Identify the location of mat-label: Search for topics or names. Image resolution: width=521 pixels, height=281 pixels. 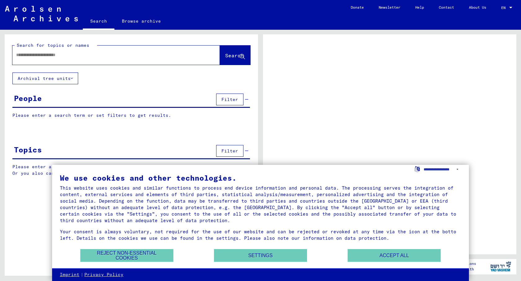
(53, 45).